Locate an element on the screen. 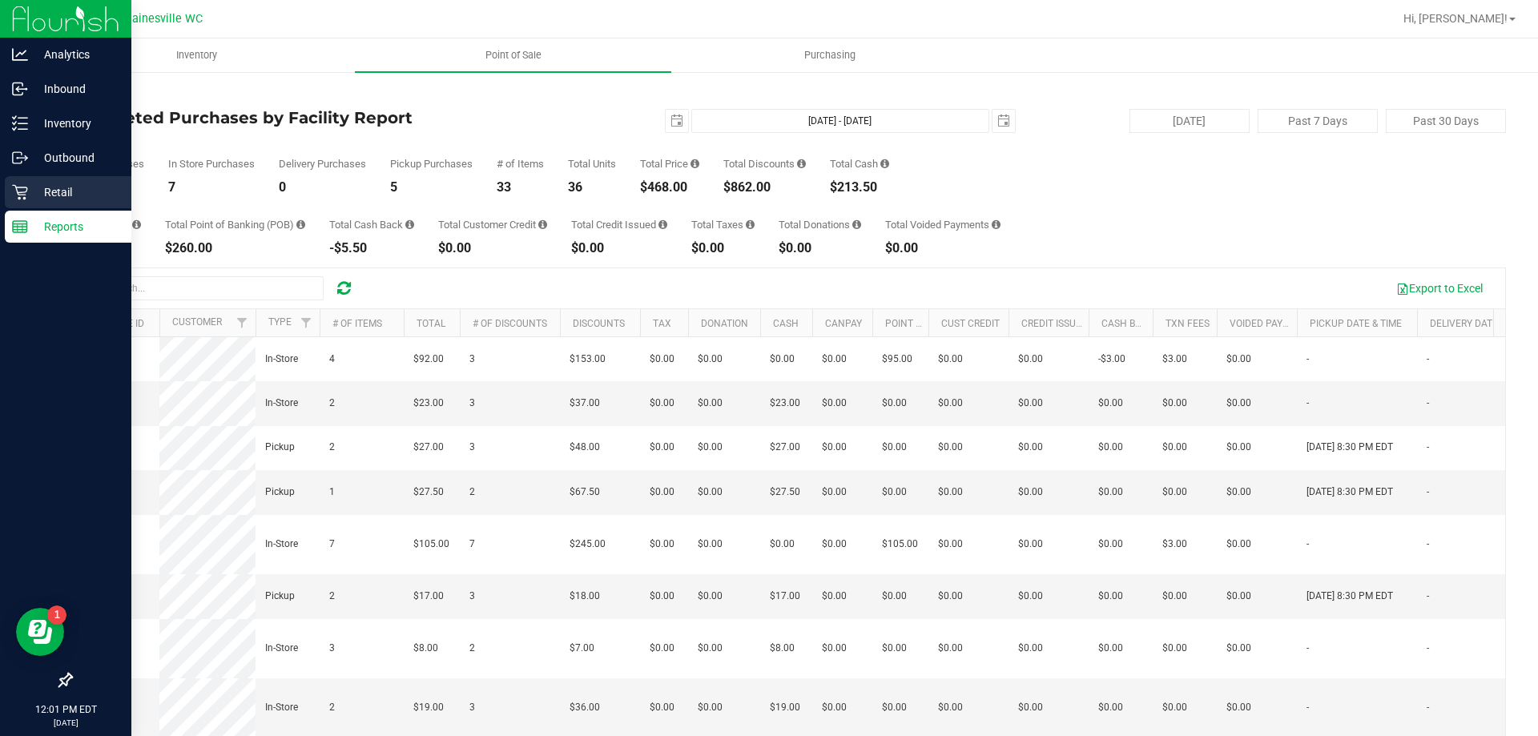 The height and width of the screenshot is (736, 1538). i: Sum of the successful, non-voided CanPay payment transactions for all purchases in the date range. is located at coordinates (136, 224).